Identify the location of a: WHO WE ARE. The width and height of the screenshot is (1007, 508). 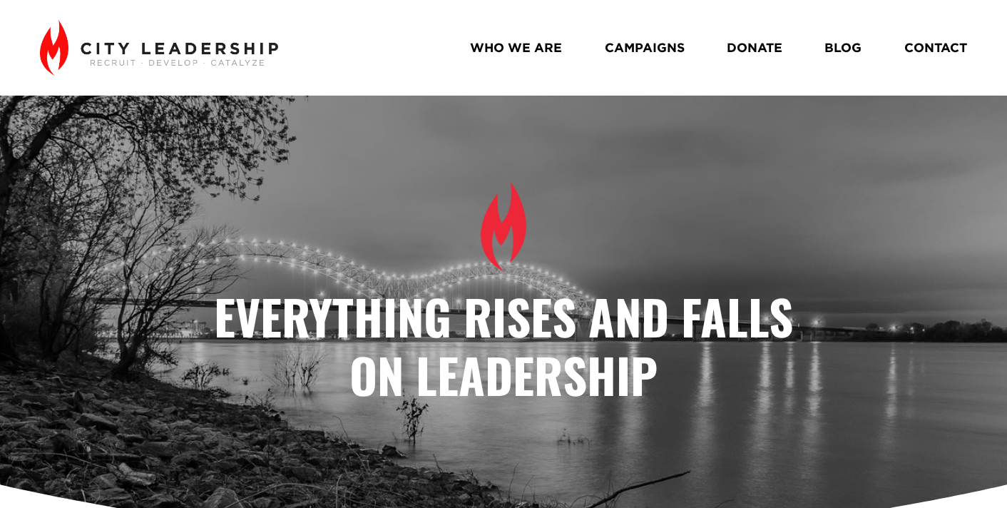
(516, 48).